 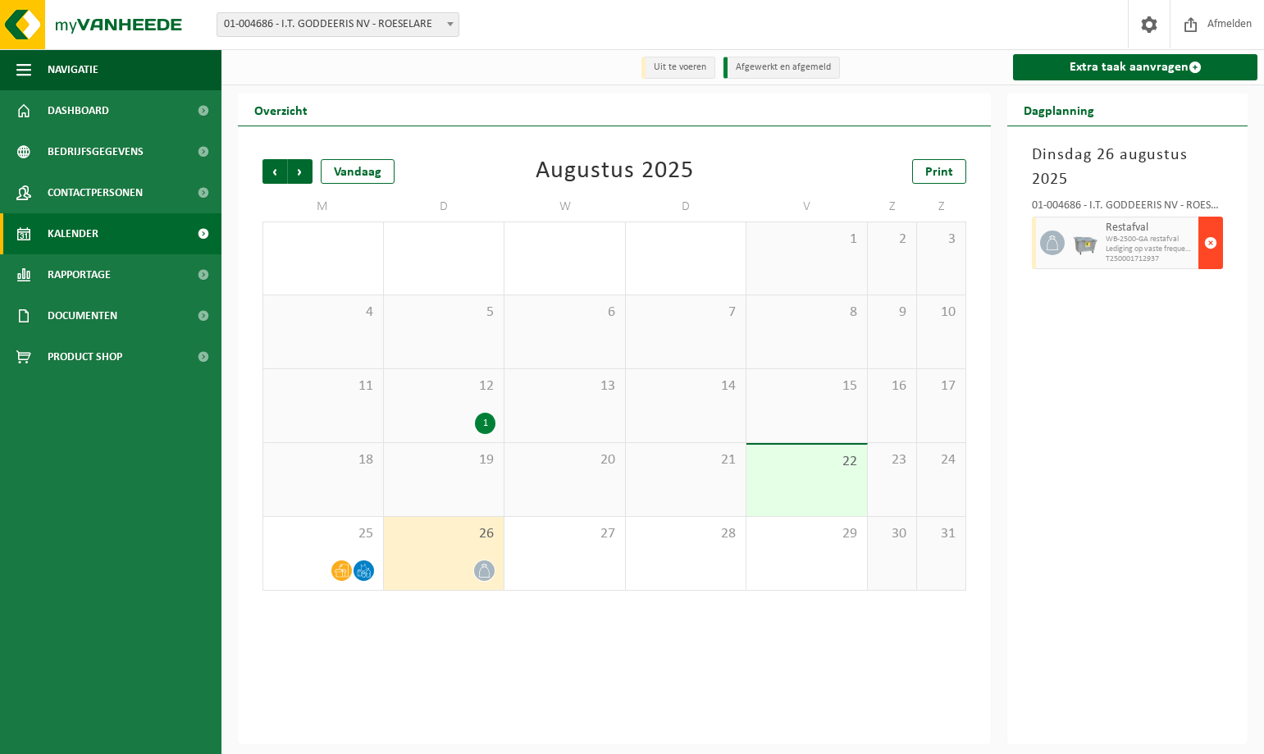 What do you see at coordinates (565, 207) in the screenshot?
I see `td: W` at bounding box center [565, 207].